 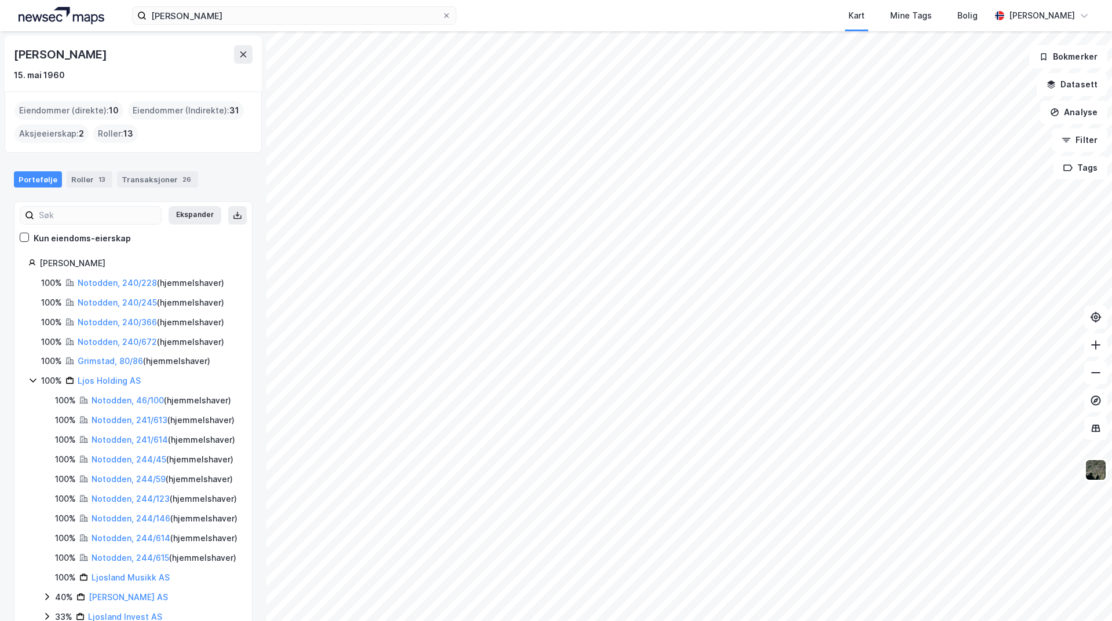 I want to click on a: Notodden, 240/366, so click(x=117, y=322).